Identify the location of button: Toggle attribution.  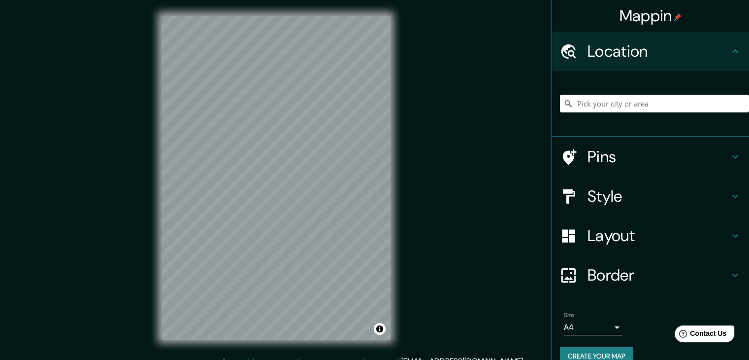
(380, 329).